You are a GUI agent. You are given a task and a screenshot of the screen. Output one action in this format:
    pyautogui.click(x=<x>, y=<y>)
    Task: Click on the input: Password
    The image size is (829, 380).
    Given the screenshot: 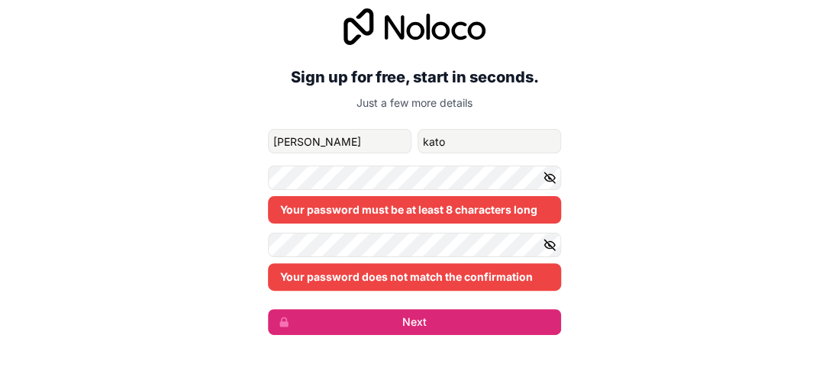 What is the action you would take?
    pyautogui.click(x=415, y=178)
    